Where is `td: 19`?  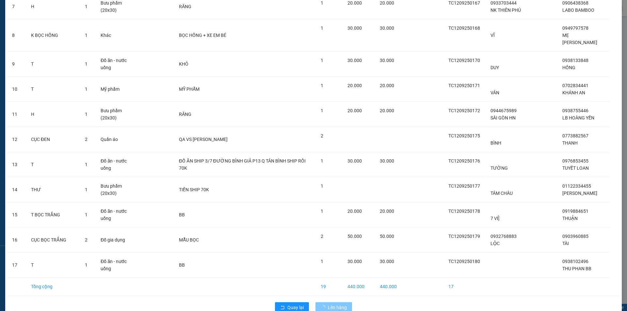 td: 19 is located at coordinates (329, 287).